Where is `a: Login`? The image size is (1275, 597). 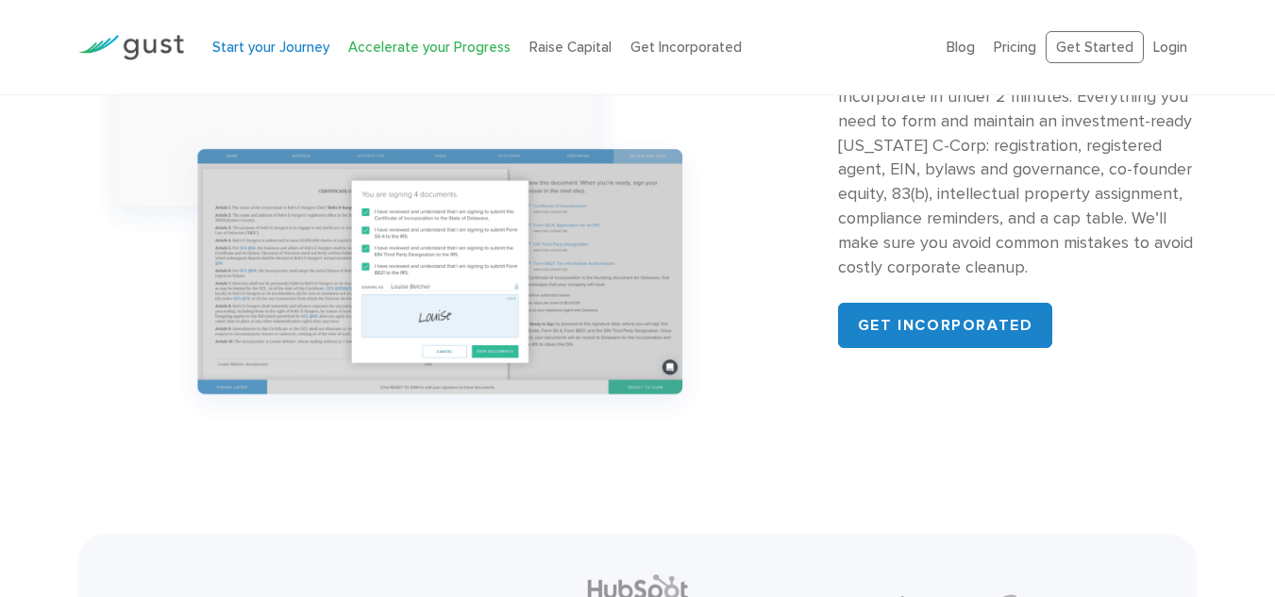 a: Login is located at coordinates (1170, 47).